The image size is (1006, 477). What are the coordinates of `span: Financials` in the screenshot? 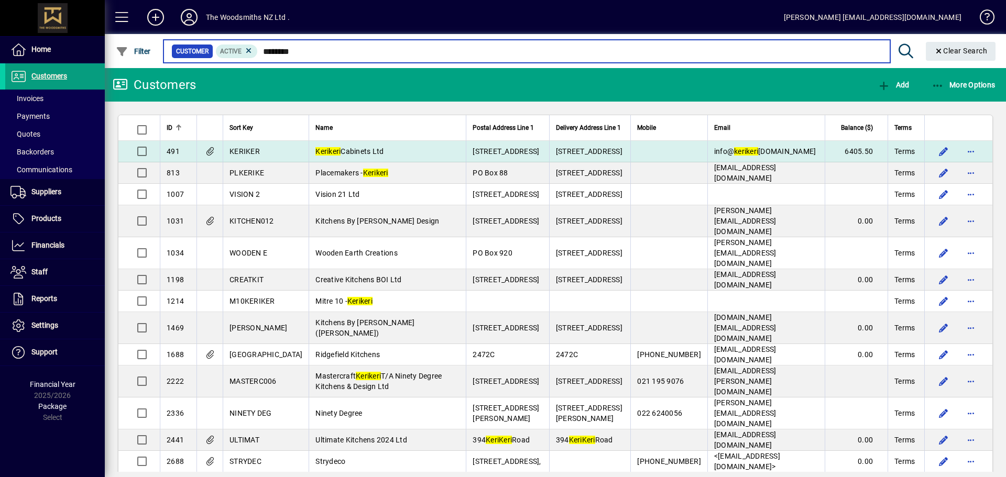 It's located at (48, 245).